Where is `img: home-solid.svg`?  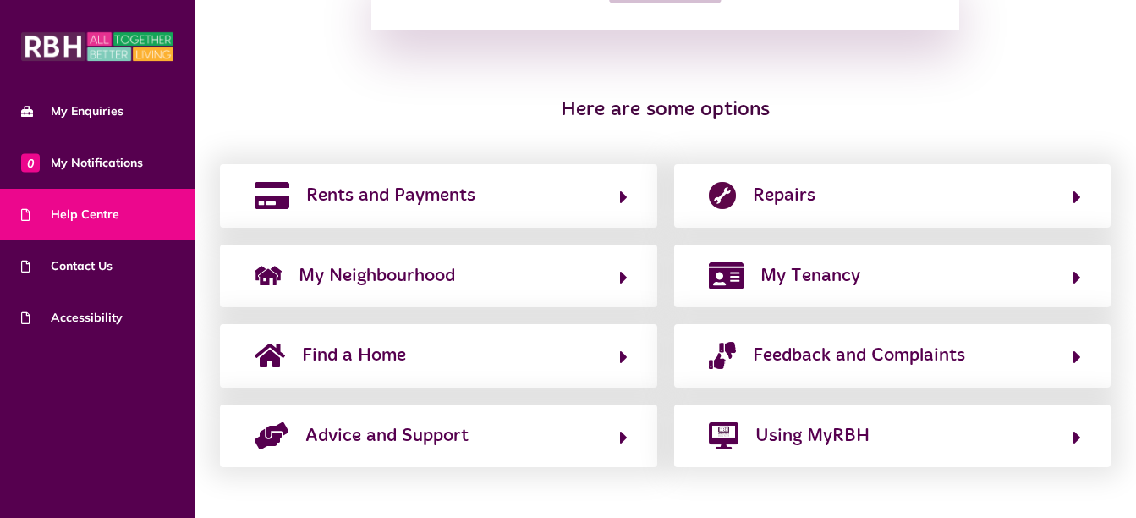 img: home-solid.svg is located at coordinates (270, 355).